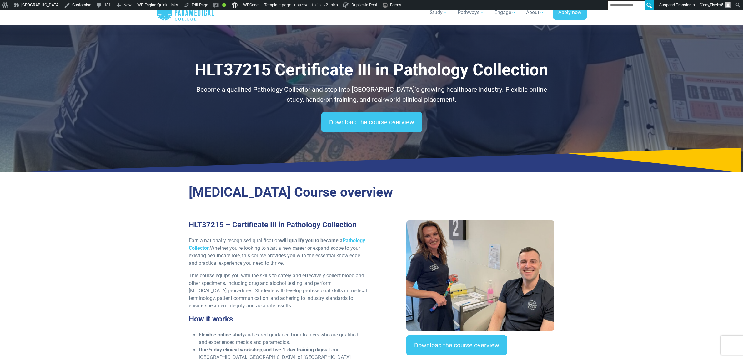  I want to click on a: Pathology Collector, so click(277, 244).